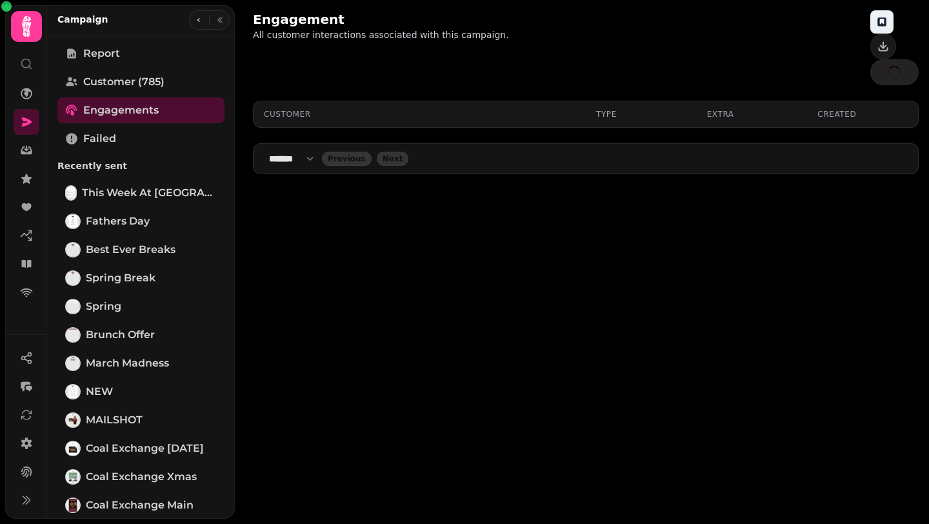 This screenshot has width=929, height=524. Describe the element at coordinates (124, 82) in the screenshot. I see `span: Customer (785)` at that location.